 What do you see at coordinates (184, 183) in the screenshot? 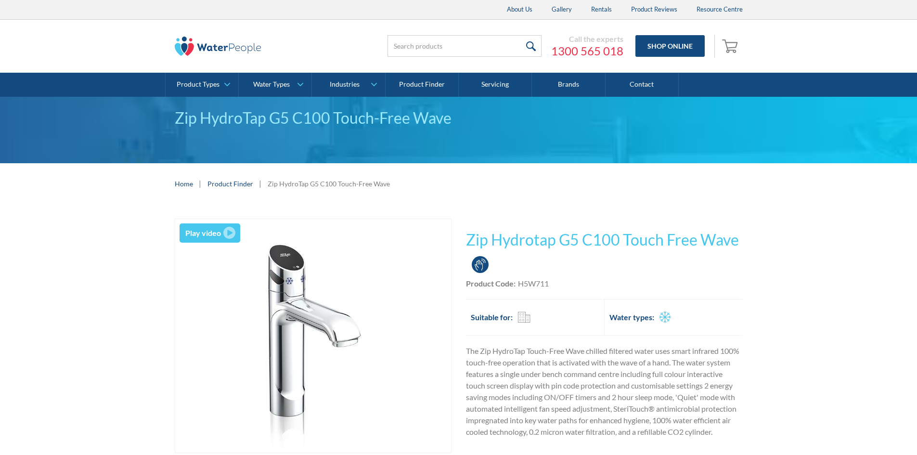
I see `a: Home` at bounding box center [184, 183].